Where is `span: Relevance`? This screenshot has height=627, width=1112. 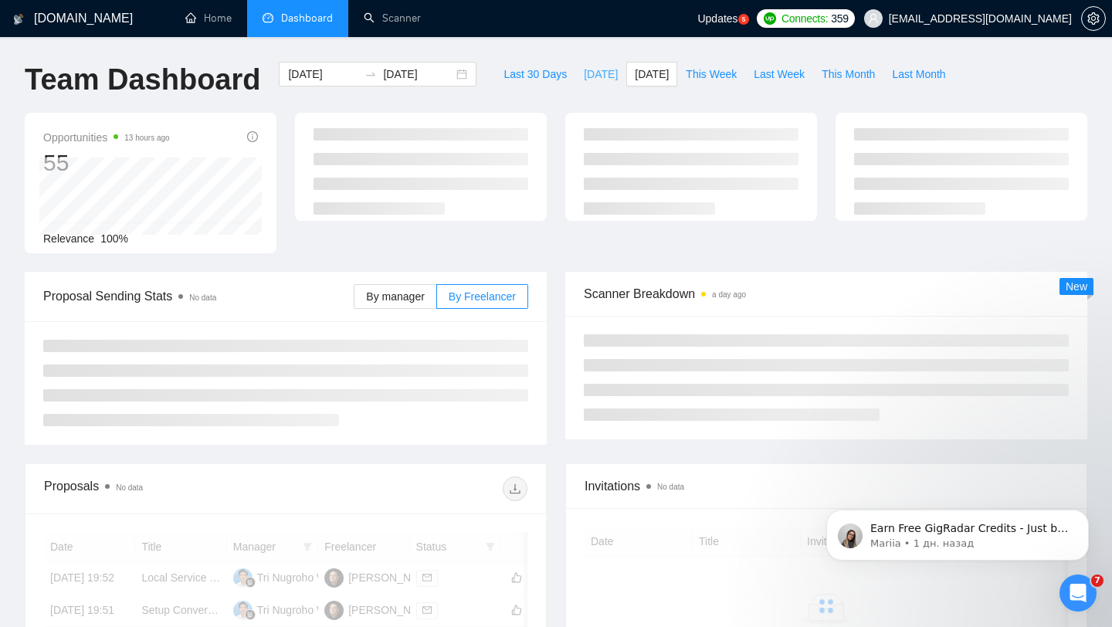 span: Relevance is located at coordinates (69, 239).